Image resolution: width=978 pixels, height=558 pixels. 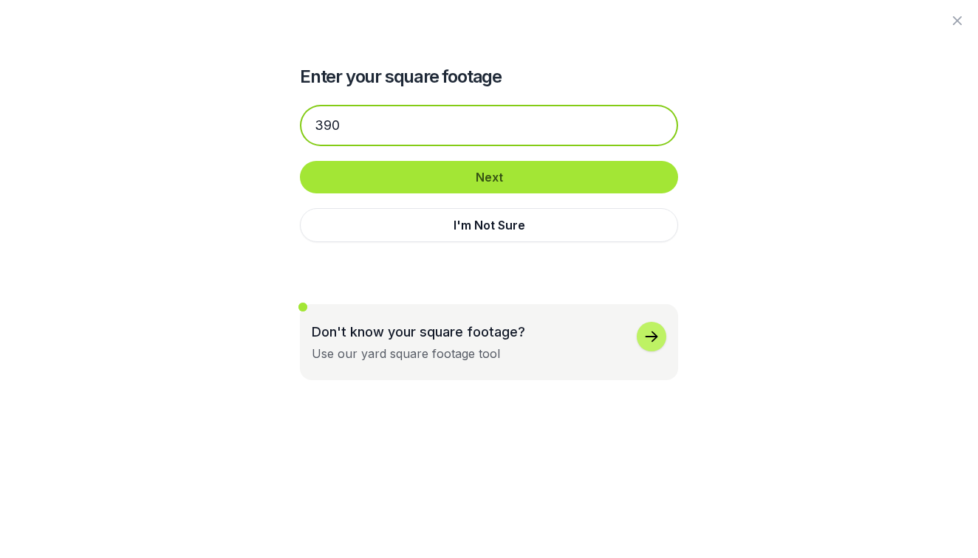 What do you see at coordinates (489, 77) in the screenshot?
I see `h2: Enter your square footage` at bounding box center [489, 77].